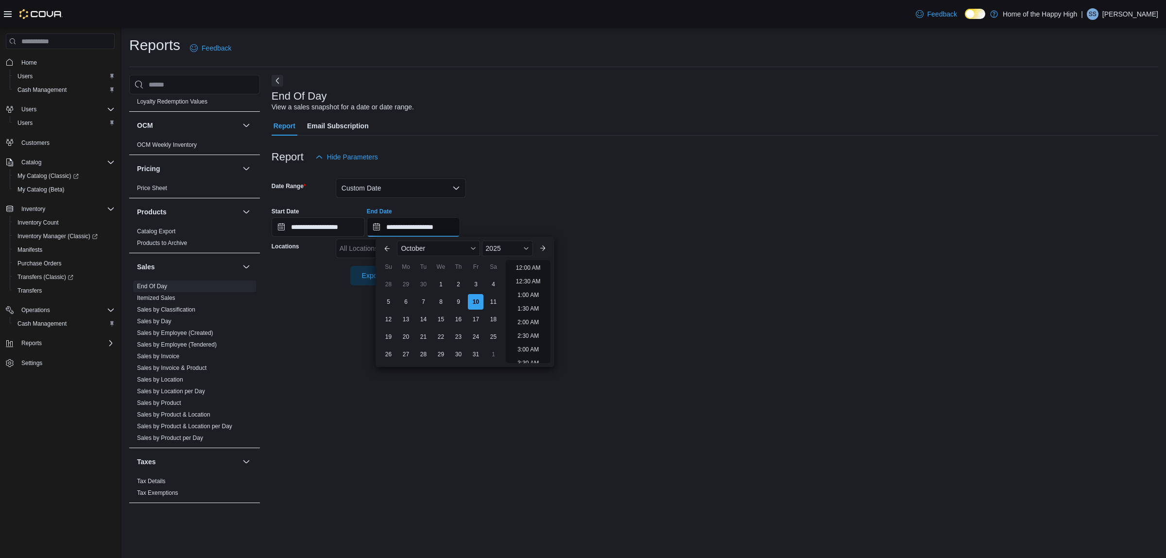 The image size is (1166, 558). Describe the element at coordinates (160, 379) in the screenshot. I see `span: Sales by Location` at that location.